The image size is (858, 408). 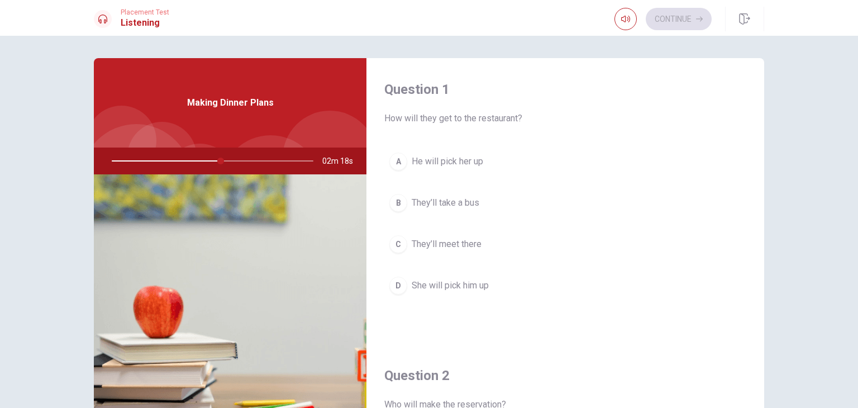 I want to click on span: Placement Test, so click(x=145, y=12).